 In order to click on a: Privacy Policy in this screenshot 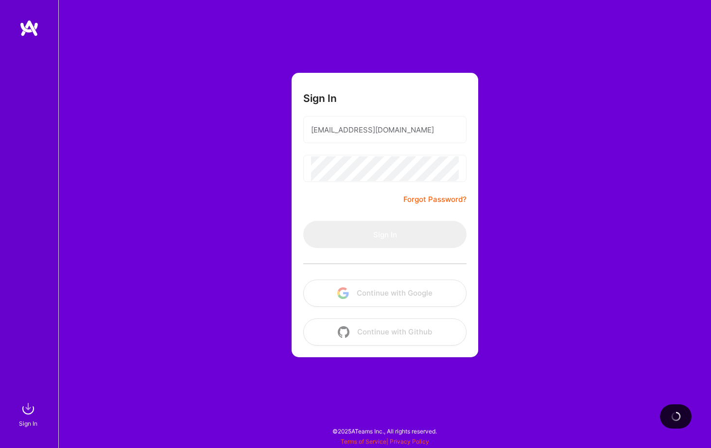, I will do `click(409, 442)`.